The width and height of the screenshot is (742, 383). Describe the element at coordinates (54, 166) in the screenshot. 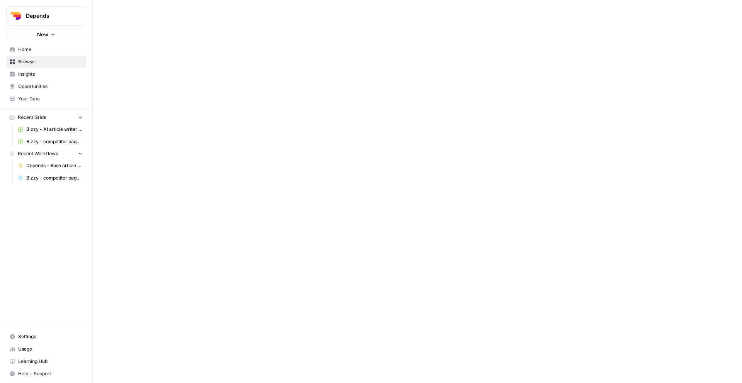

I see `span: Depends - Base article writer` at that location.